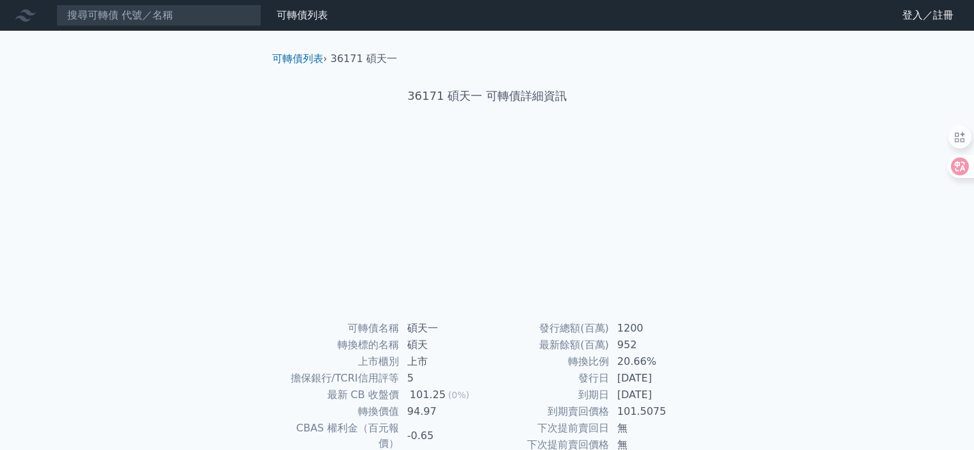  I want to click on span: (0%), so click(458, 395).